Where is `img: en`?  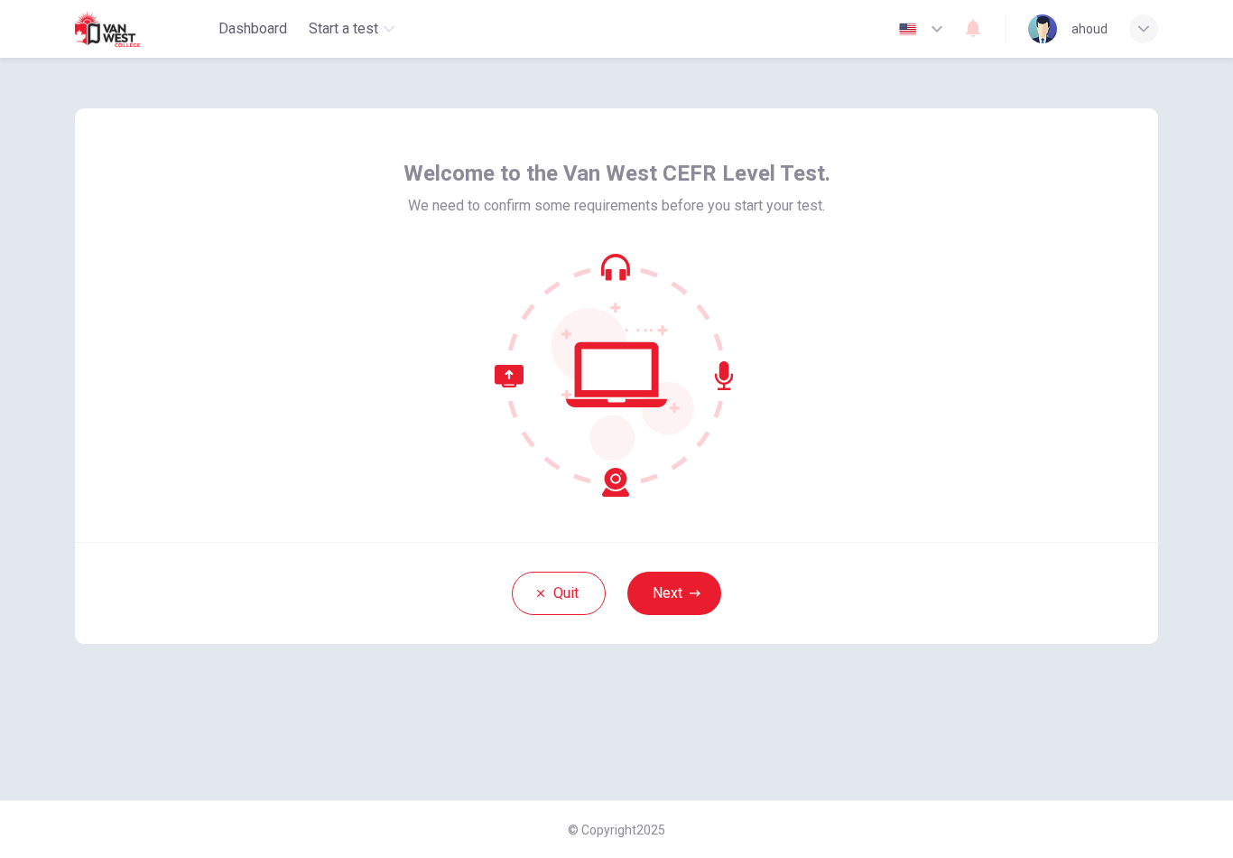
img: en is located at coordinates (907, 29).